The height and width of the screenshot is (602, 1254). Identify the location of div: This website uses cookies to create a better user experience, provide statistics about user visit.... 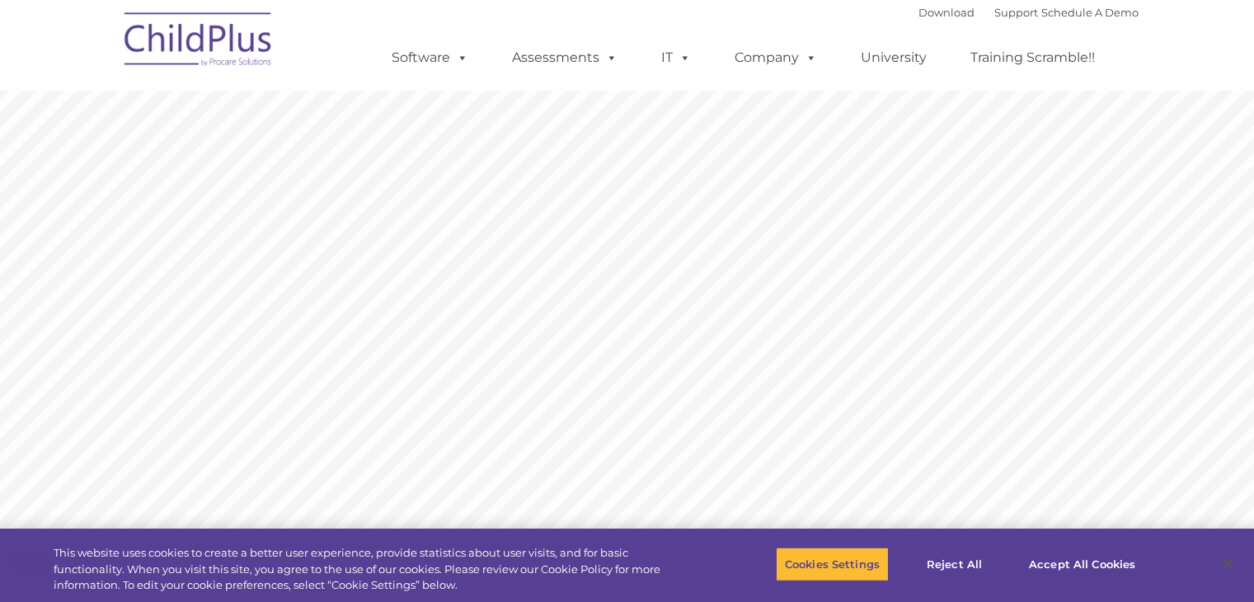
(372, 569).